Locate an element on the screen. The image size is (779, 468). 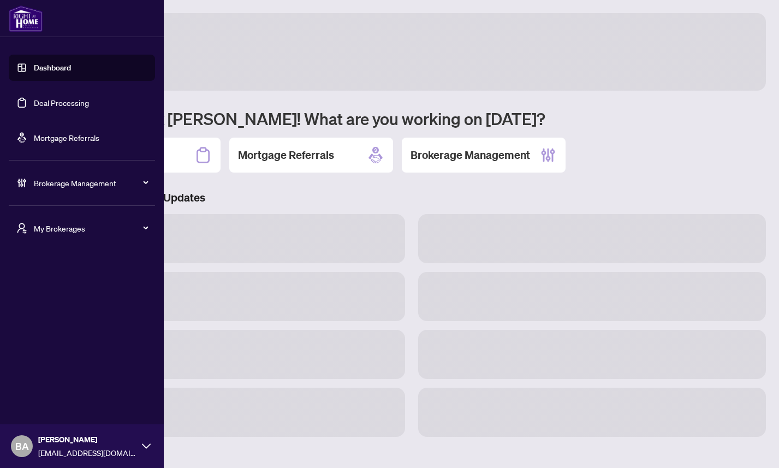
span: Brokerage Management is located at coordinates (91, 183).